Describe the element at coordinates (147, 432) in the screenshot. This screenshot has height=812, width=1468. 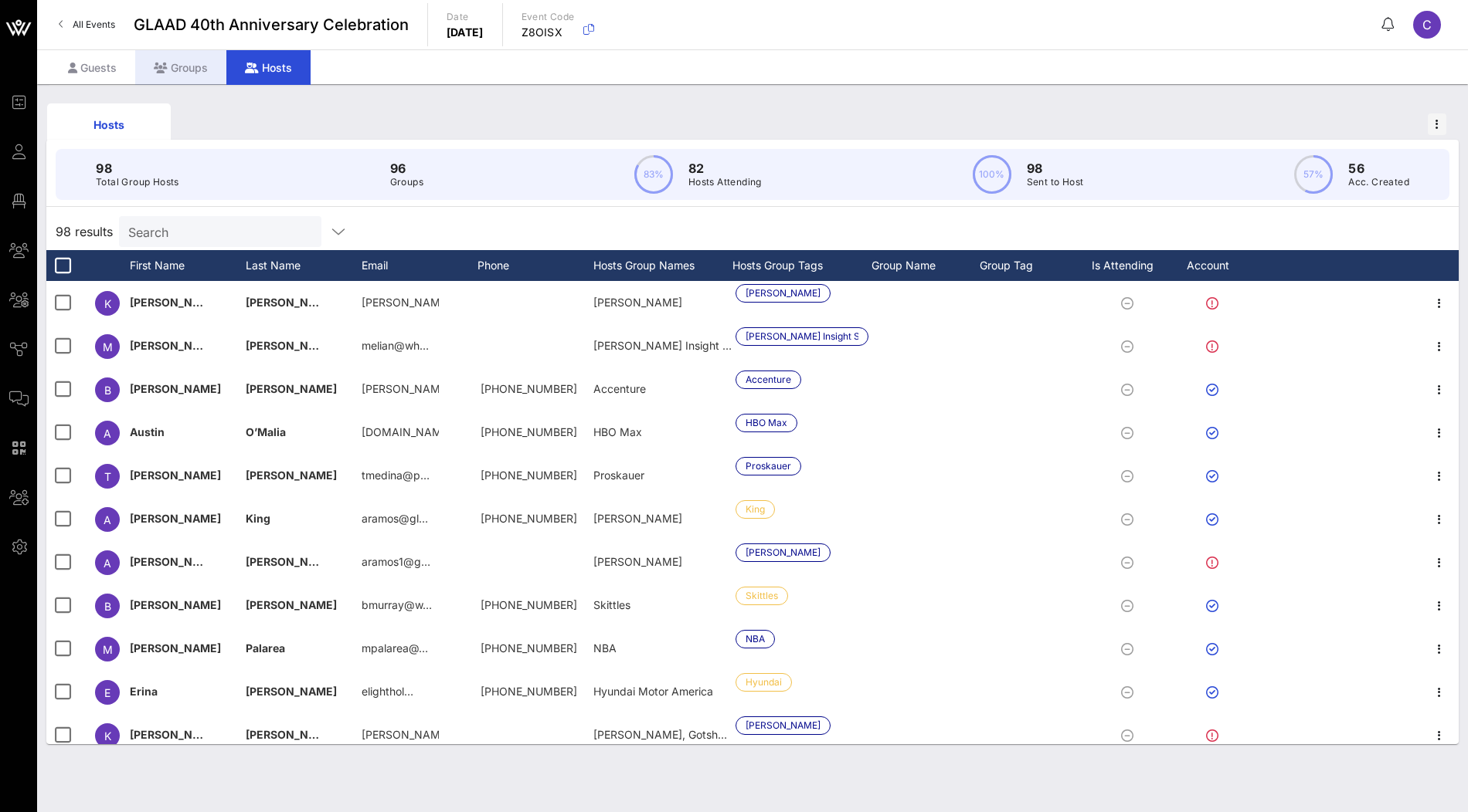
I see `span: Austin` at that location.